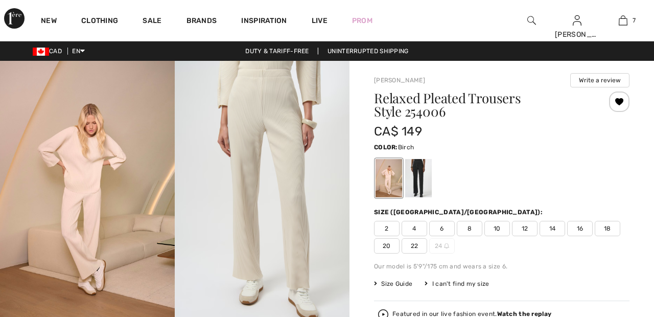 The height and width of the screenshot is (317, 654). Describe the element at coordinates (387, 228) in the screenshot. I see `span: 2` at that location.